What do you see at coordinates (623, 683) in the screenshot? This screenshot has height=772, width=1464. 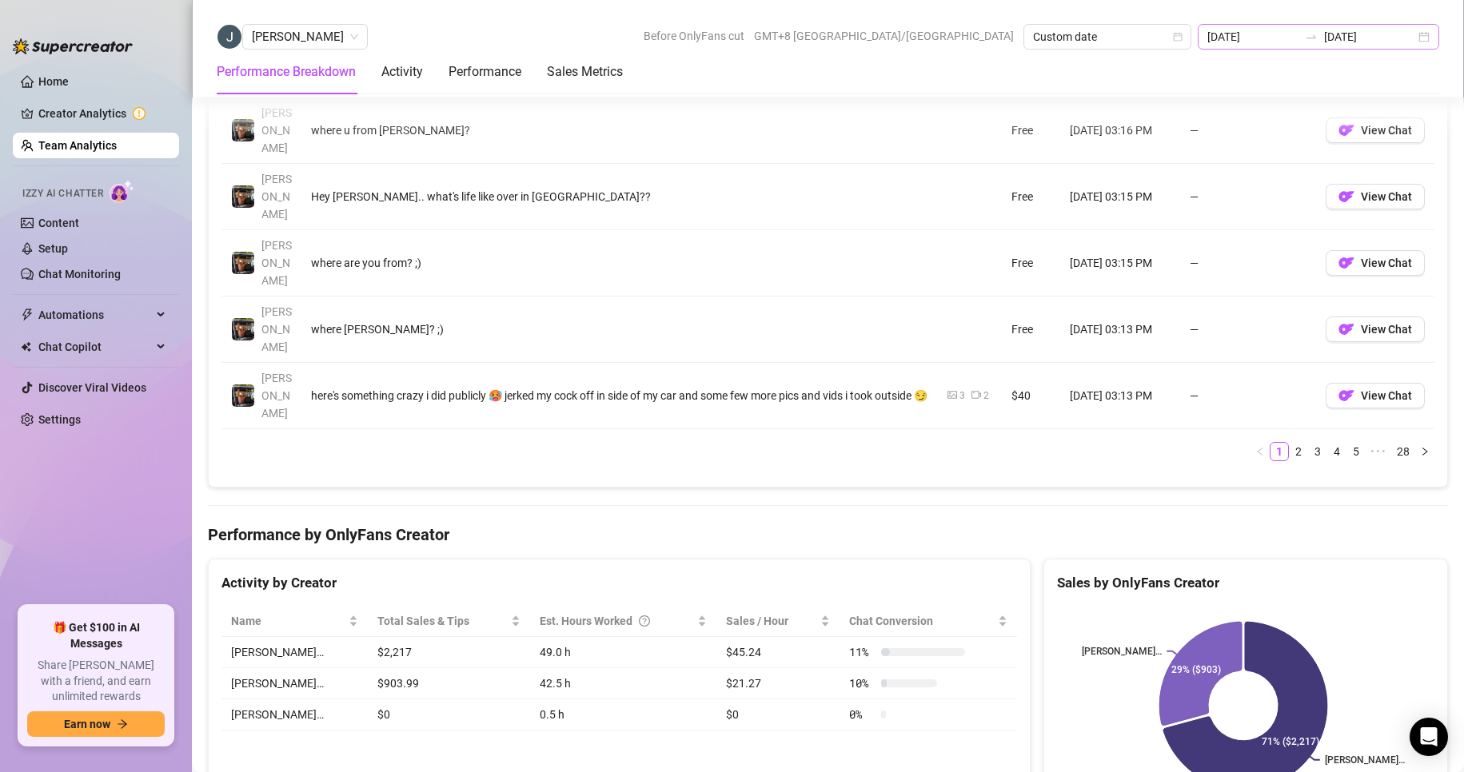 I see `td: 42.5 h` at bounding box center [623, 683].